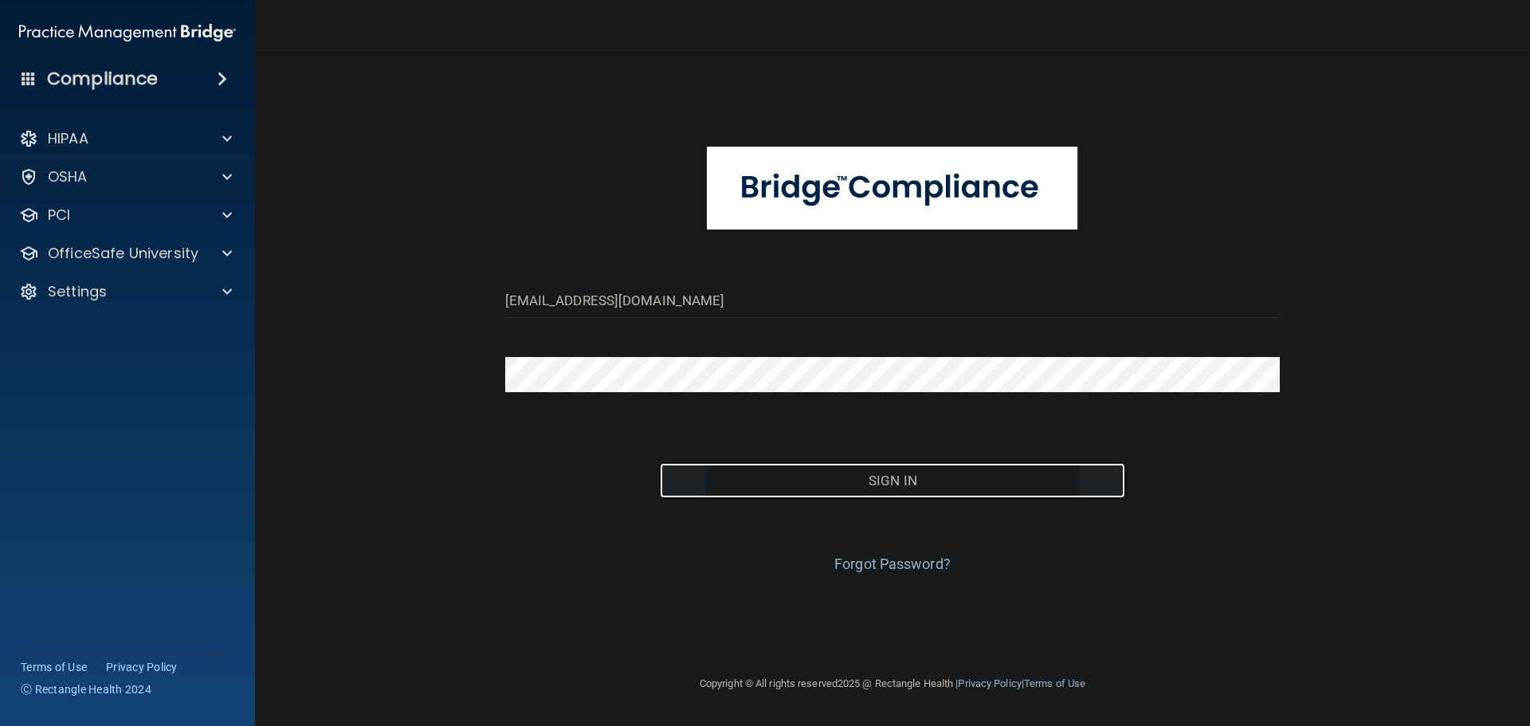  Describe the element at coordinates (125, 253) in the screenshot. I see `a: OfficeSafe University` at that location.